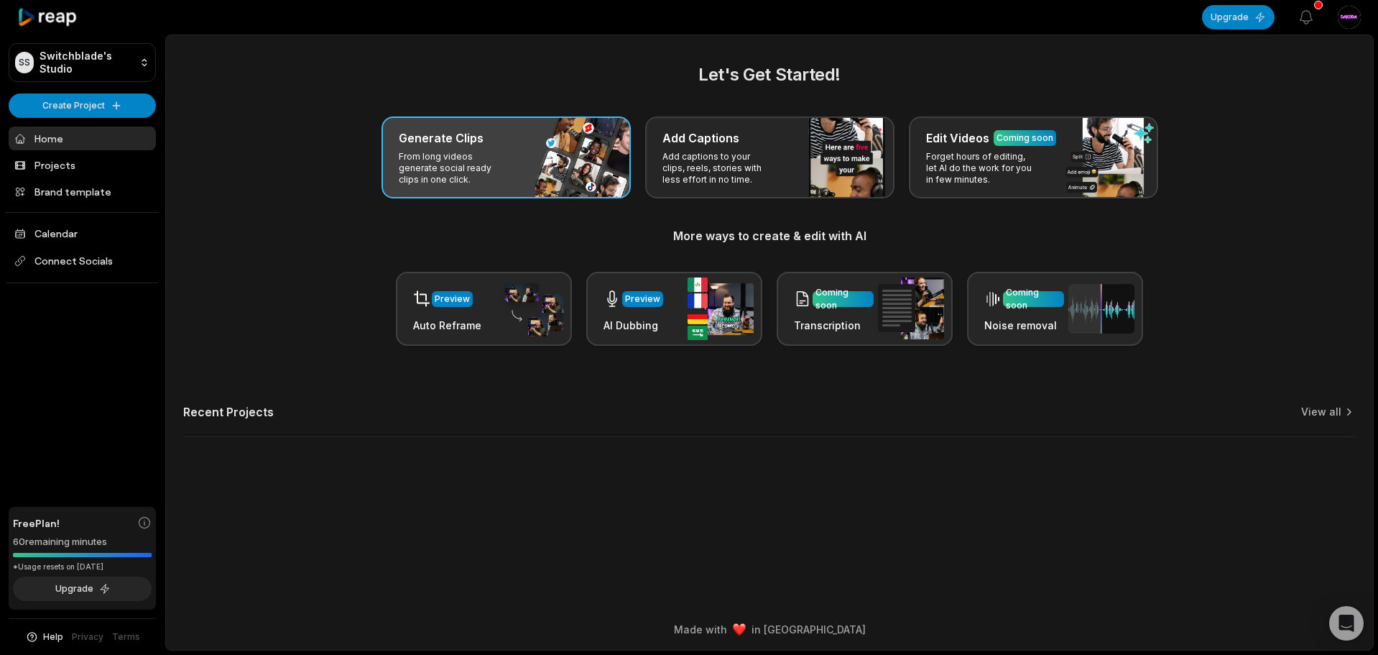 The image size is (1378, 655). What do you see at coordinates (1024, 325) in the screenshot?
I see `h3: Noise removal` at bounding box center [1024, 325].